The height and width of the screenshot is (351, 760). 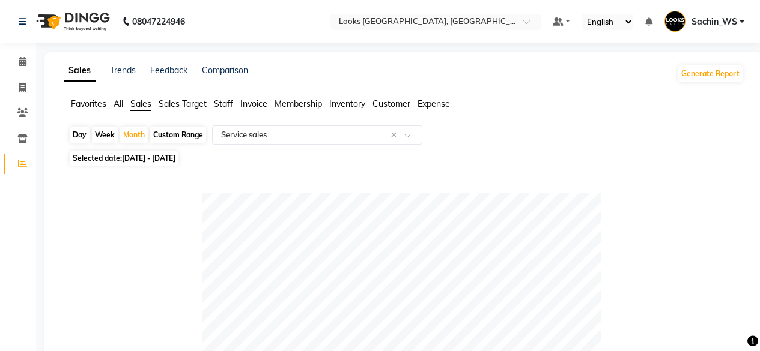 What do you see at coordinates (395, 135) in the screenshot?
I see `span: Clear all` at bounding box center [395, 135].